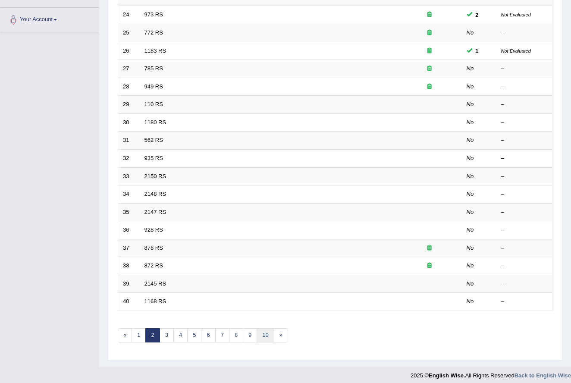  I want to click on td: 33, so click(129, 176).